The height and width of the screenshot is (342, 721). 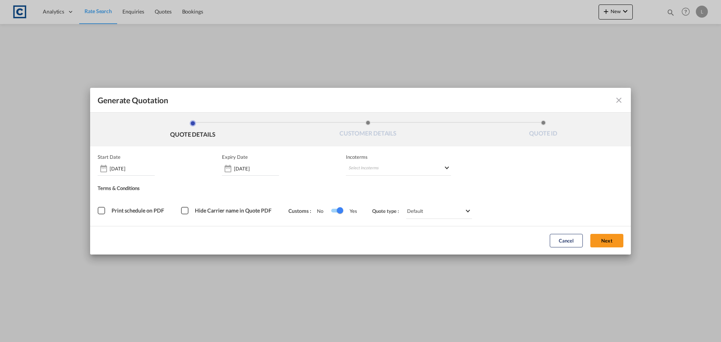 I want to click on span: Print schedule on PDF, so click(x=138, y=210).